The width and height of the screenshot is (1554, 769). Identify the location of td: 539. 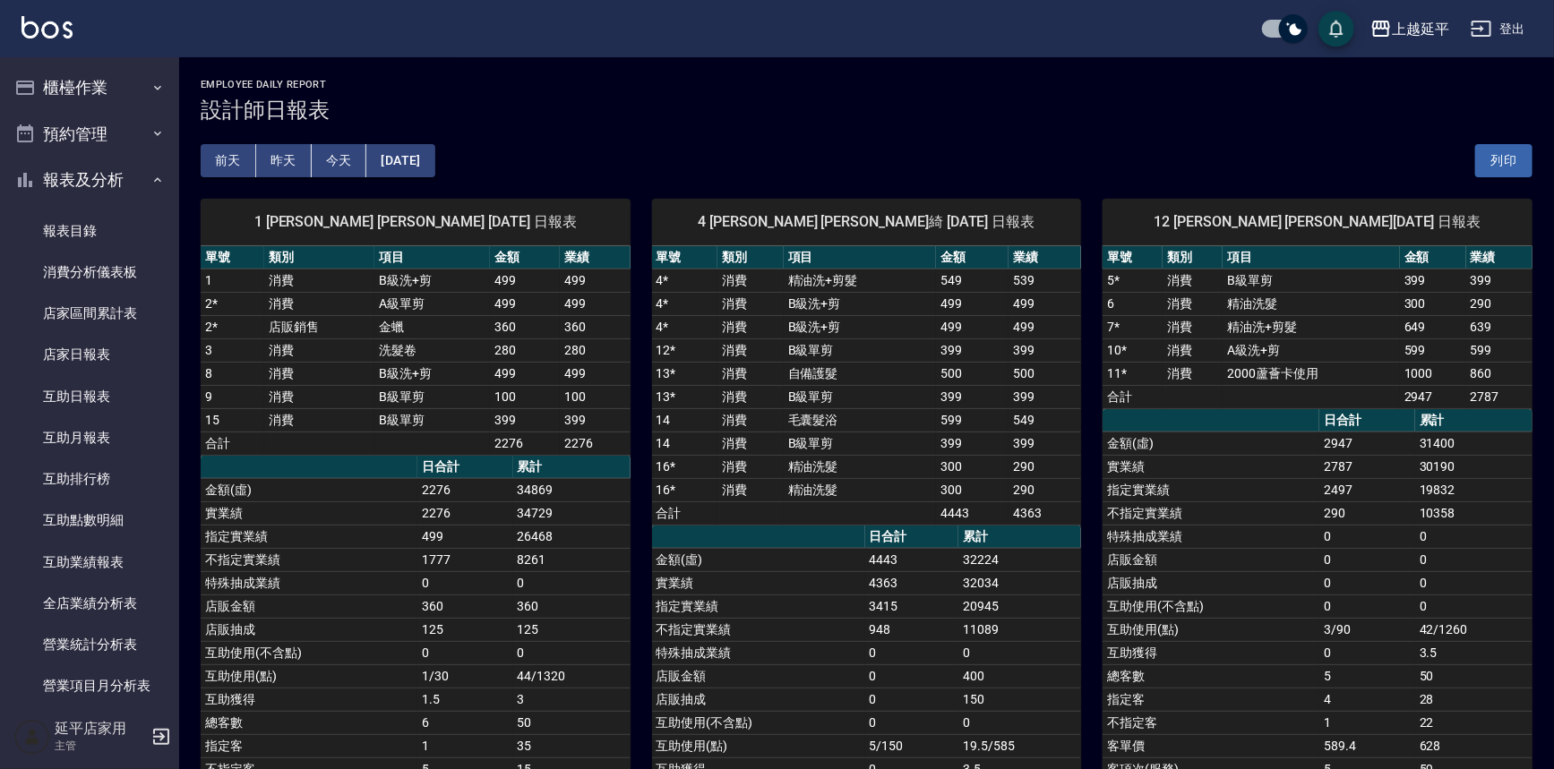
(1044, 280).